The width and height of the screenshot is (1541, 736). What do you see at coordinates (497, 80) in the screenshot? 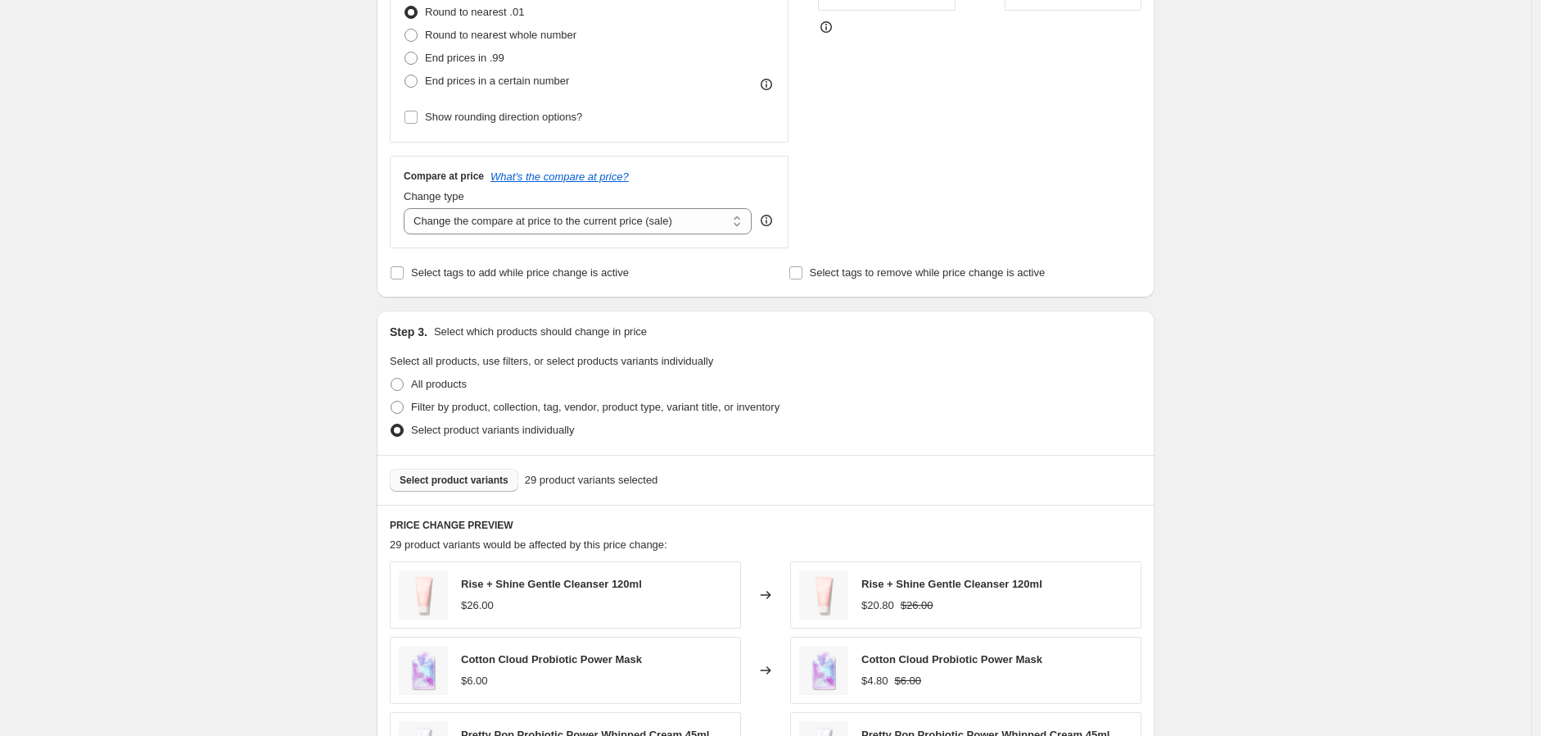
I see `span: End prices in a certain number` at bounding box center [497, 80].